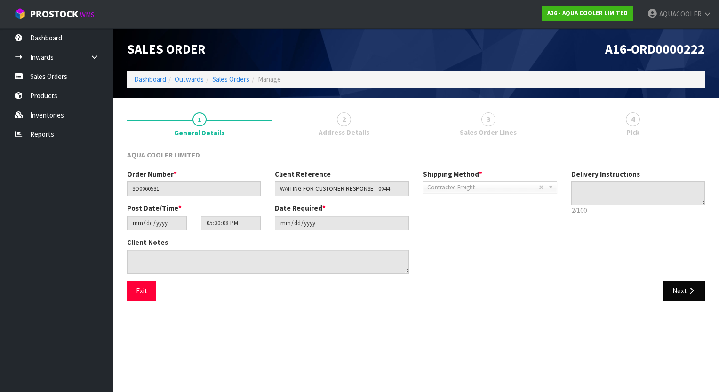  I want to click on p: 2/100, so click(638, 210).